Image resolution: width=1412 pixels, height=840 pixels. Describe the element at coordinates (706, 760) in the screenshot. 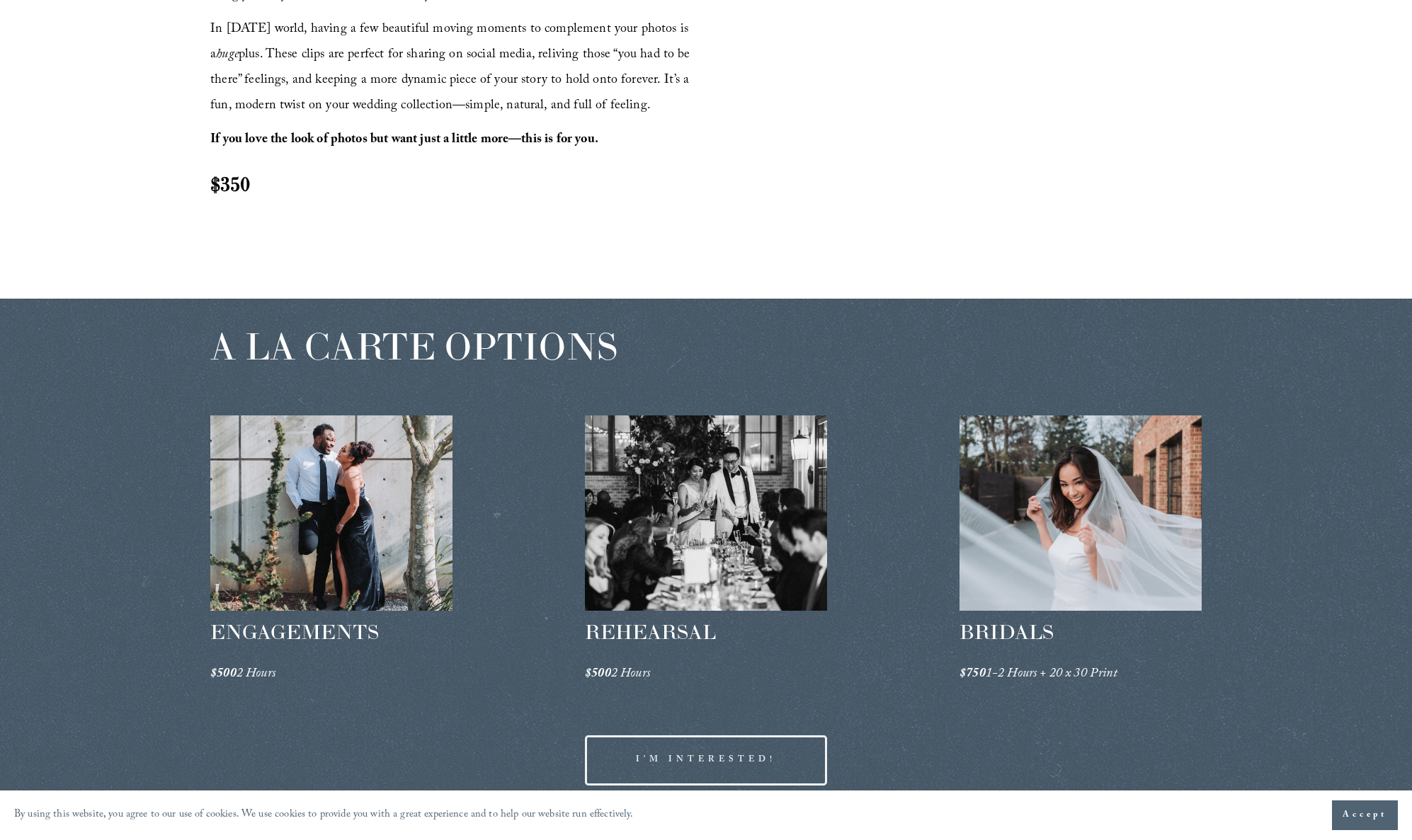

I see `a: I'M INTERESTED!` at that location.